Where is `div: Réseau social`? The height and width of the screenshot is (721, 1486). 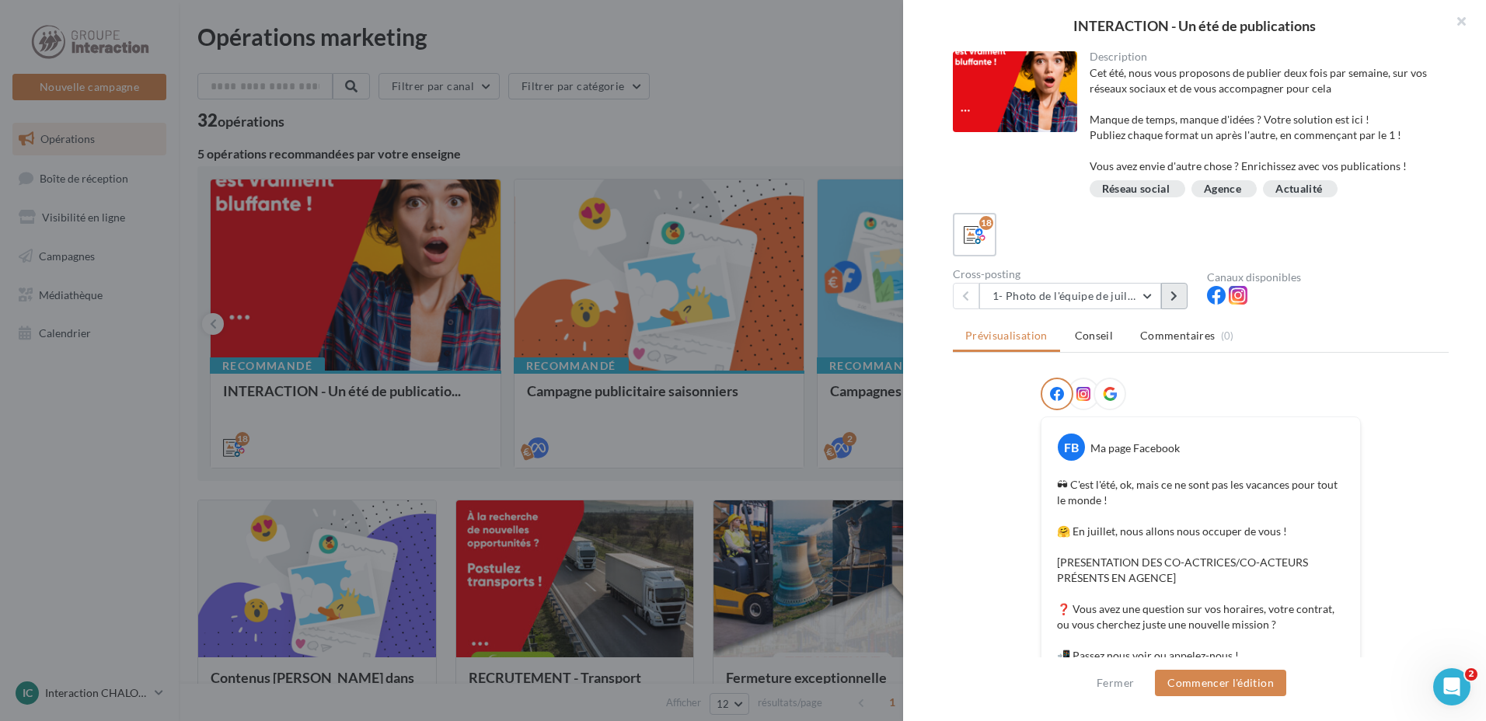 div: Réseau social is located at coordinates (1136, 189).